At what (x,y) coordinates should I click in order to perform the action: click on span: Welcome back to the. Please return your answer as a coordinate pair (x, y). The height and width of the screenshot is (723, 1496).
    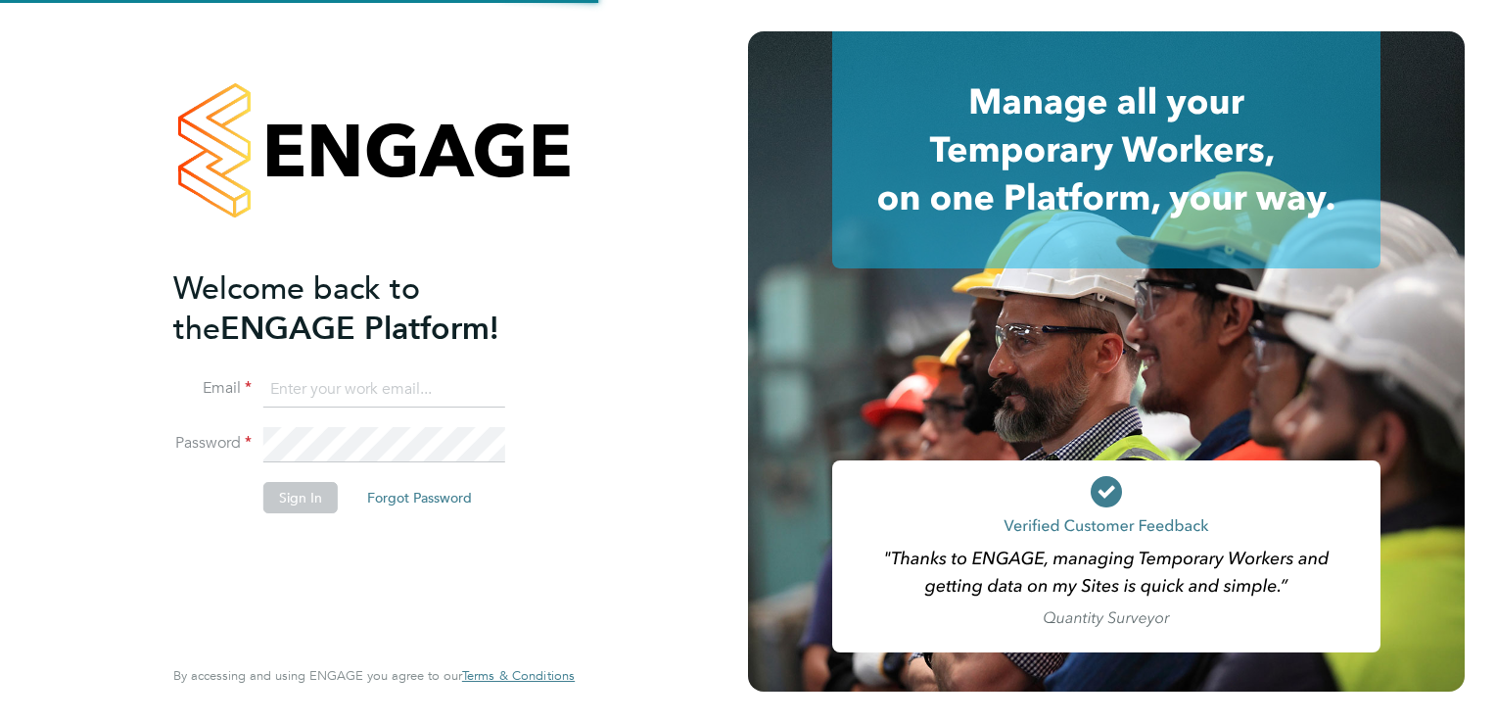
    Looking at the image, I should click on (297, 308).